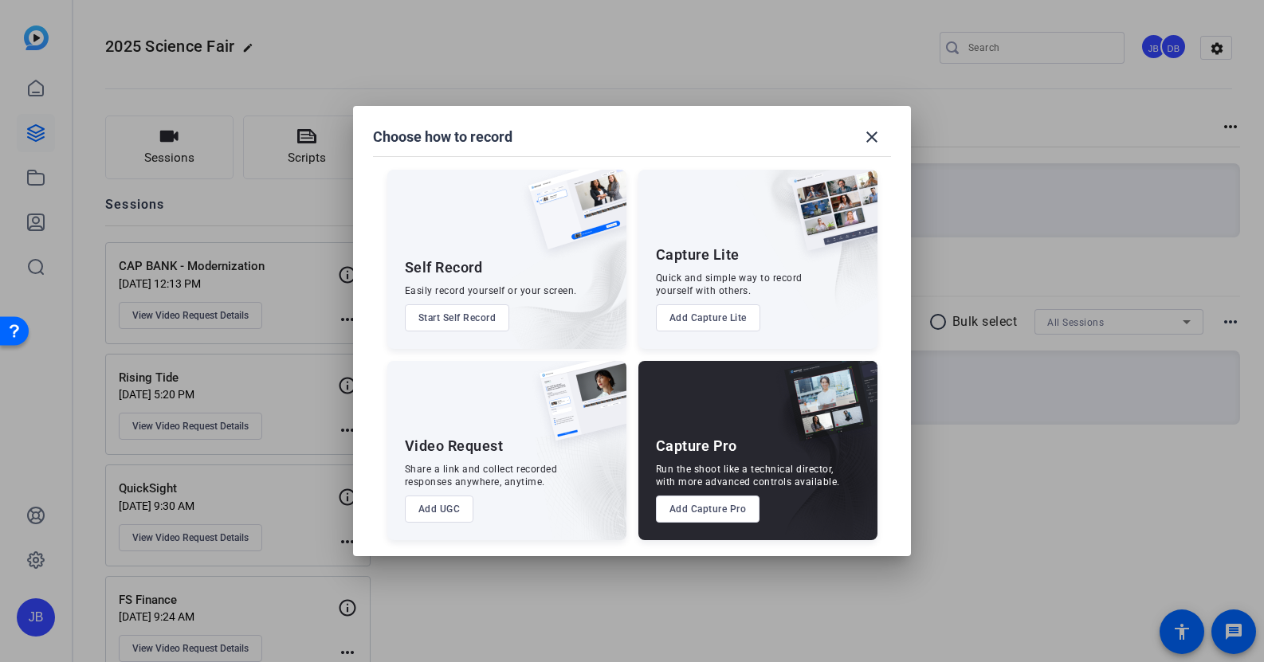 The image size is (1264, 662). What do you see at coordinates (806, 249) in the screenshot?
I see `img: embarkstudio-capture-lite.png` at bounding box center [806, 249].